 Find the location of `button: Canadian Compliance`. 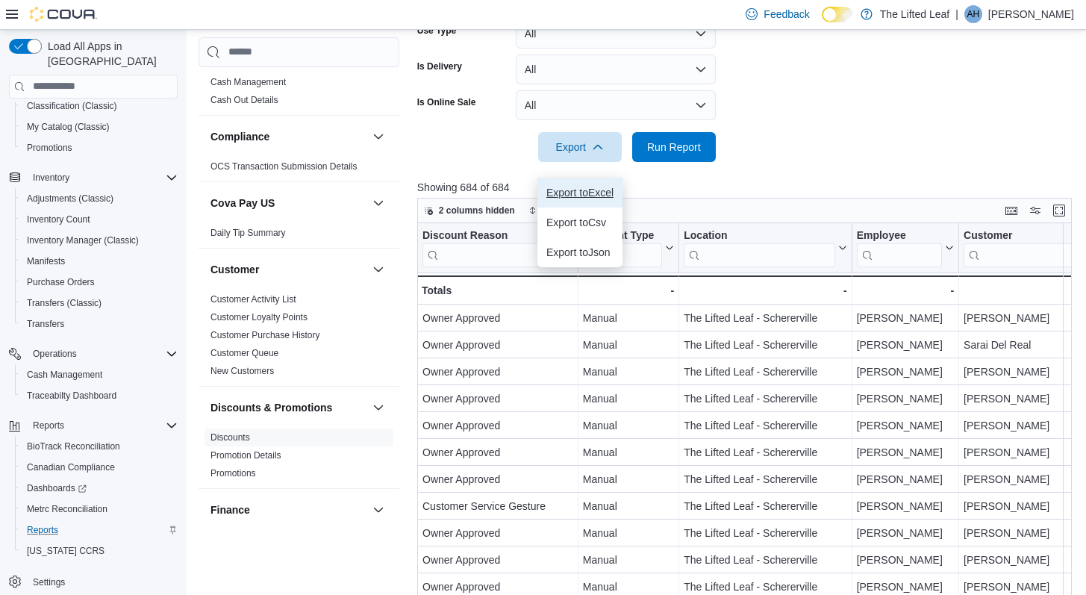

button: Canadian Compliance is located at coordinates (99, 467).